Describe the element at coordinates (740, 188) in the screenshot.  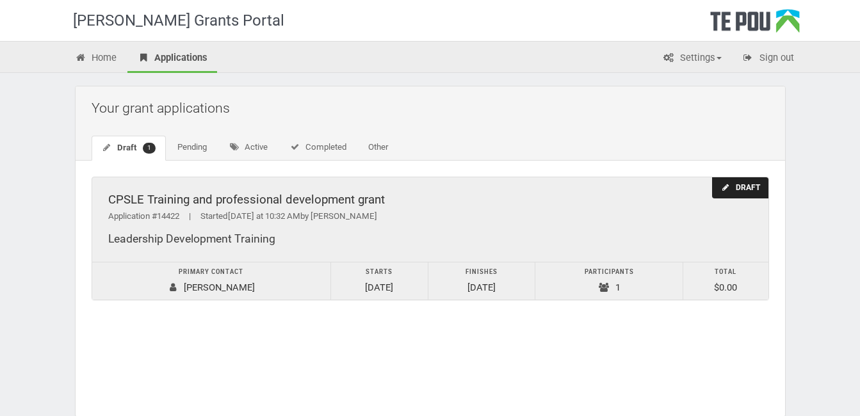
I see `div: Draft` at that location.